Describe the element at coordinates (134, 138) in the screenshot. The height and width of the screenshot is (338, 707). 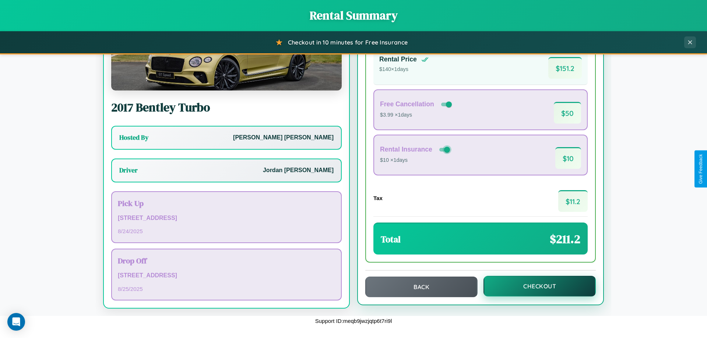
I see `h3: Hosted By` at that location.